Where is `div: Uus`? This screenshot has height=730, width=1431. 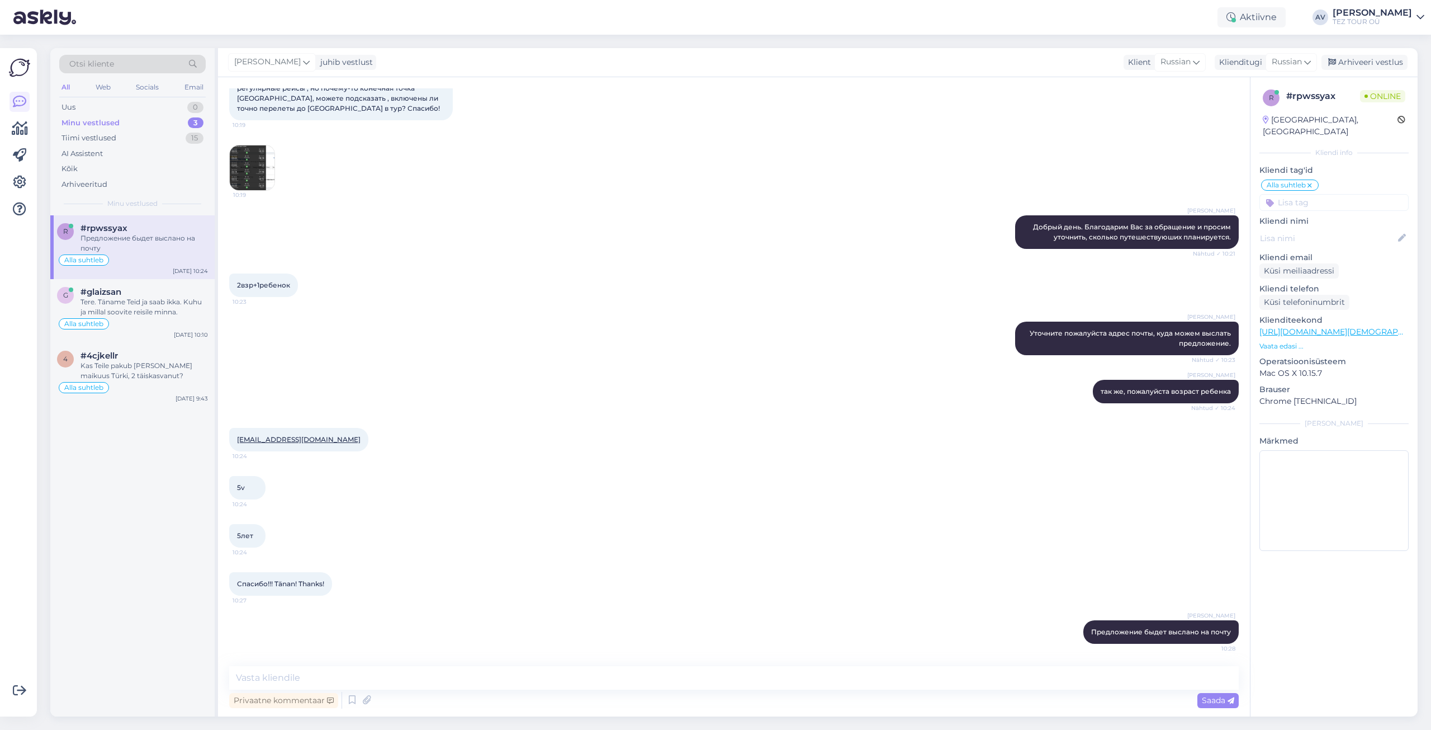
div: Uus is located at coordinates (68, 107).